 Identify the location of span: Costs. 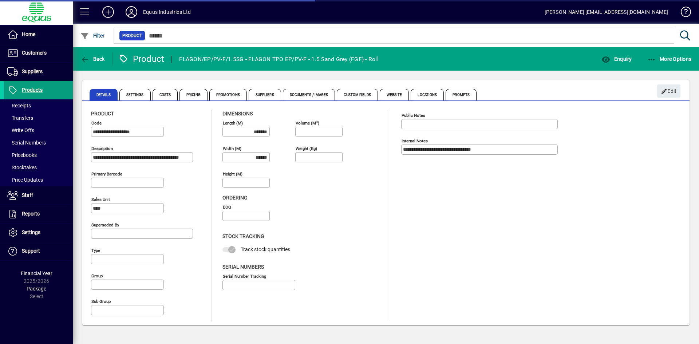
(165, 95).